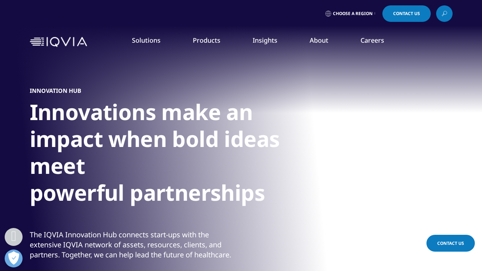 The width and height of the screenshot is (482, 271). I want to click on a: Products, so click(206, 40).